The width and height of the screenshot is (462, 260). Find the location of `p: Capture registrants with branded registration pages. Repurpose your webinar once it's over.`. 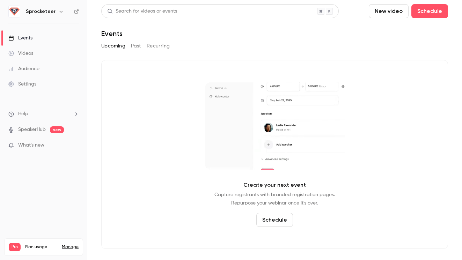

p: Capture registrants with branded registration pages. Repurpose your webinar once it's over. is located at coordinates (274, 199).